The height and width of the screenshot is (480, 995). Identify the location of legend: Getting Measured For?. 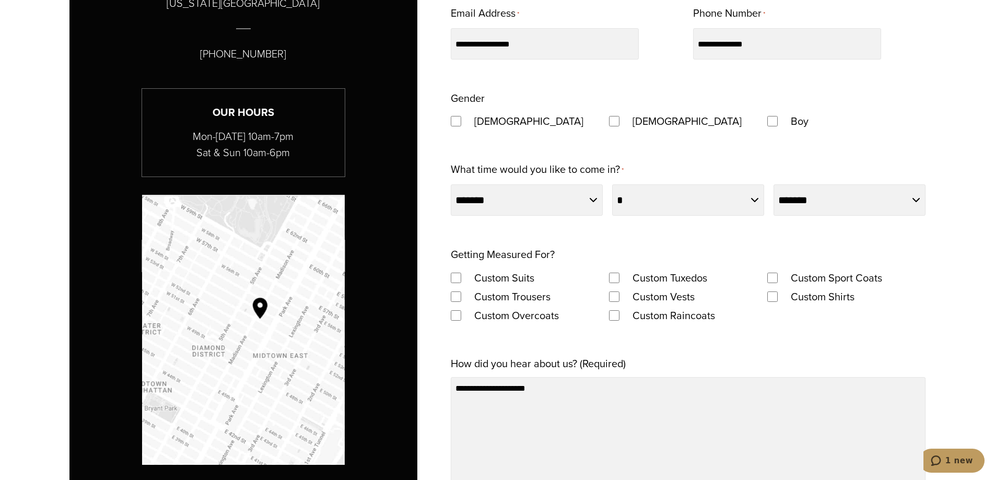
(502, 254).